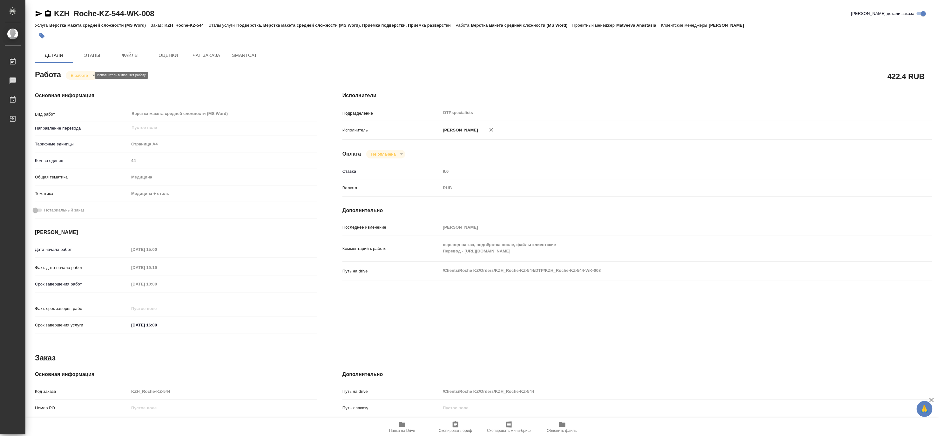 The height and width of the screenshot is (436, 939). What do you see at coordinates (45, 358) in the screenshot?
I see `h2: Заказ` at bounding box center [45, 358].